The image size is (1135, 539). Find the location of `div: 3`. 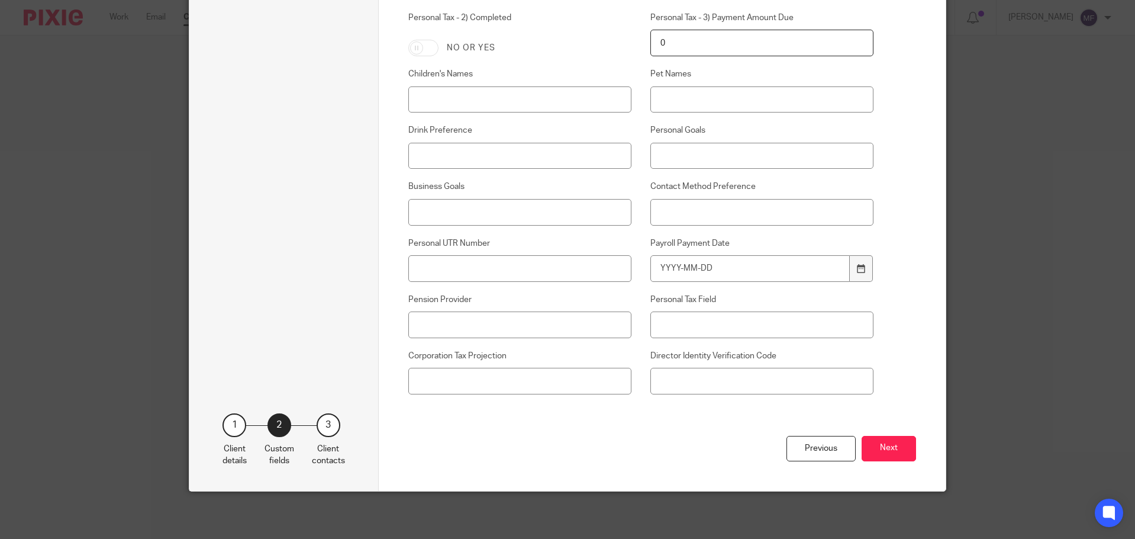

div: 3 is located at coordinates (328, 425).